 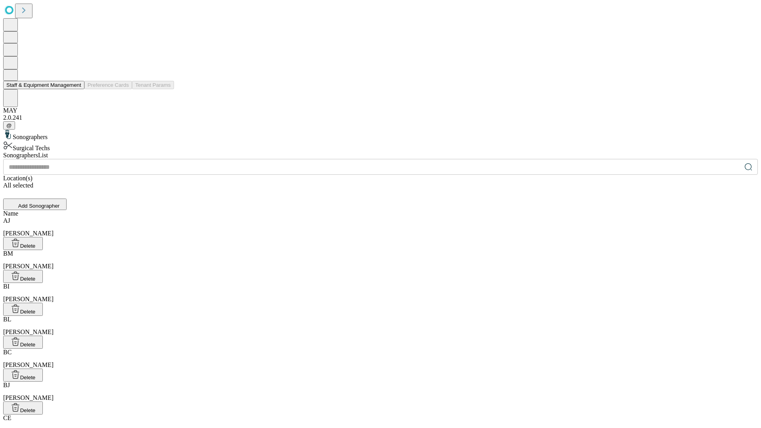 What do you see at coordinates (44, 85) in the screenshot?
I see `button: Staff & Equipment Management` at bounding box center [44, 85].